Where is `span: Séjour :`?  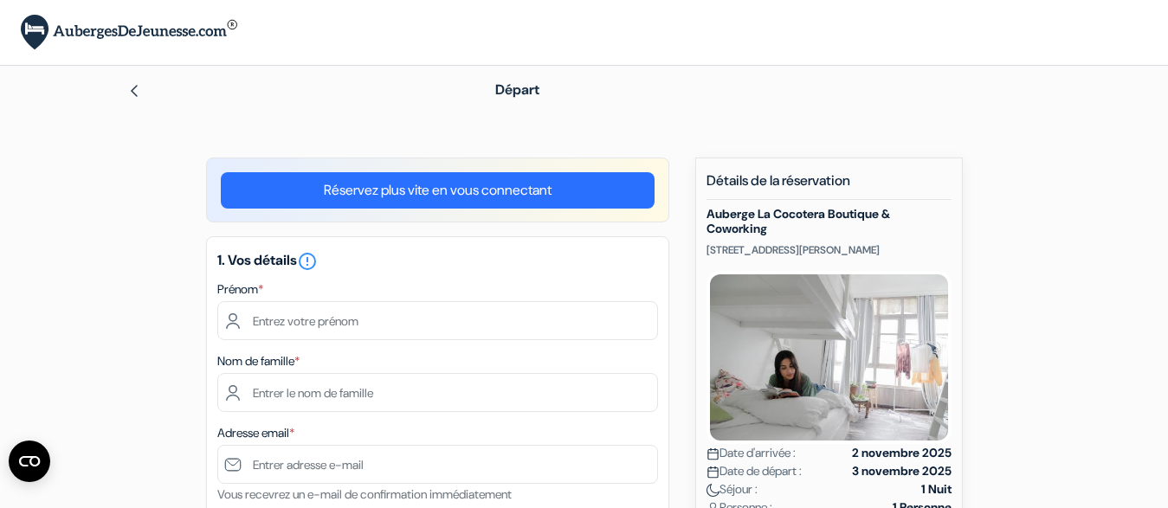
span: Séjour : is located at coordinates (732, 489).